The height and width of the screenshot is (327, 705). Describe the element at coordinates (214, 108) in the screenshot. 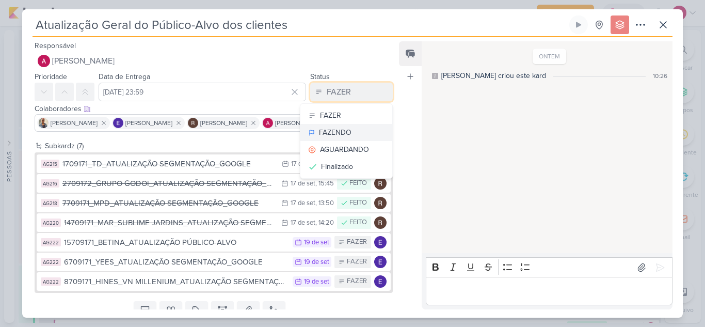

I see `div: Colaboradores` at that location.